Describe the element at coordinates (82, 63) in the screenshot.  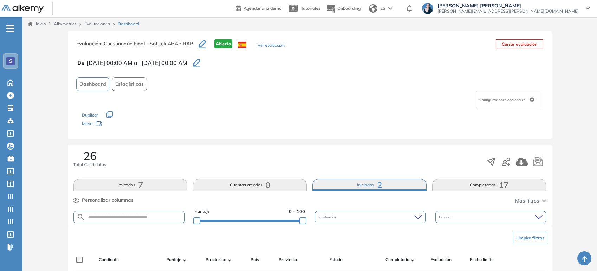
I see `span: Del` at that location.